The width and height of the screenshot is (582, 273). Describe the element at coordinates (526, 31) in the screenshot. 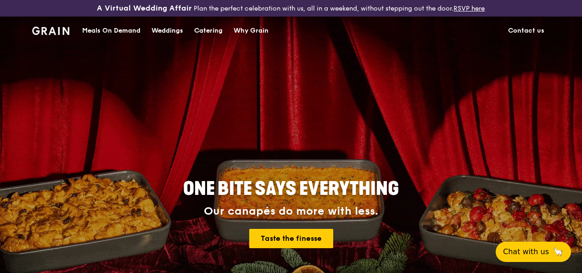

I see `a: Contact us` at that location.